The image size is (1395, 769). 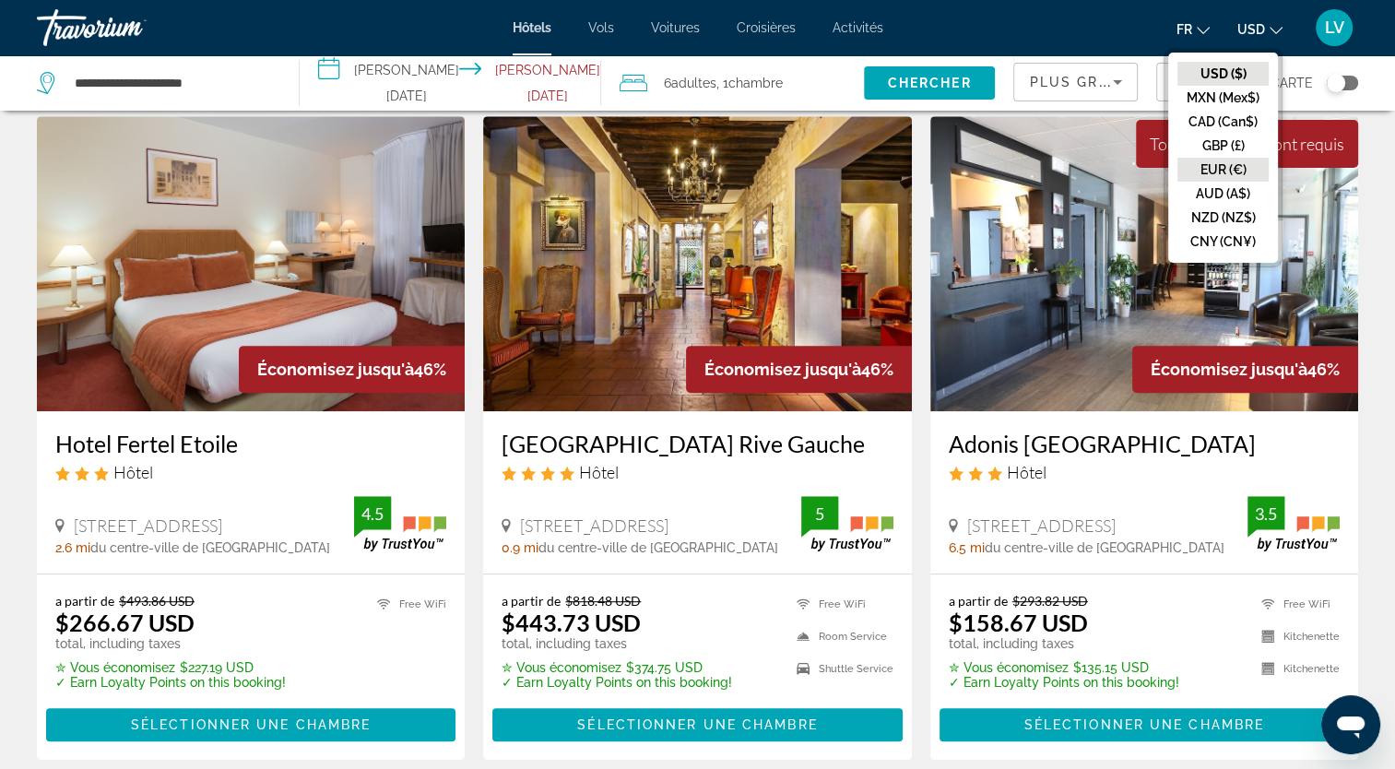 What do you see at coordinates (697, 264) in the screenshot?
I see `a: Hôtel Saint Paul Rive Gauche` at bounding box center [697, 264].